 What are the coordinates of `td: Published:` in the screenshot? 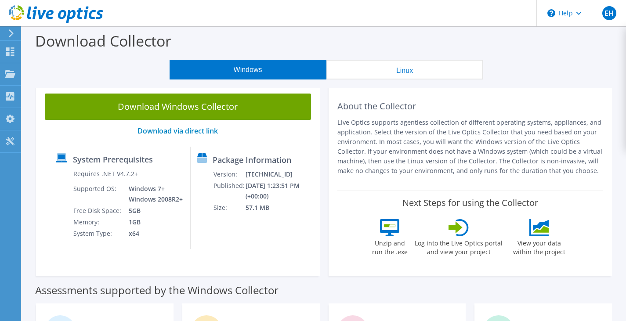 It's located at (229, 191).